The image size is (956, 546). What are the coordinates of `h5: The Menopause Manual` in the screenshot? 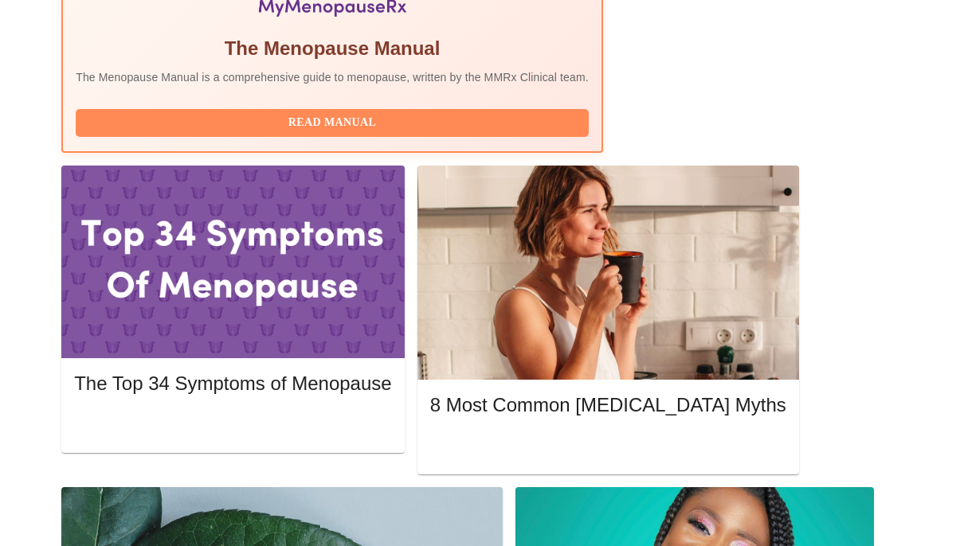 It's located at (332, 49).